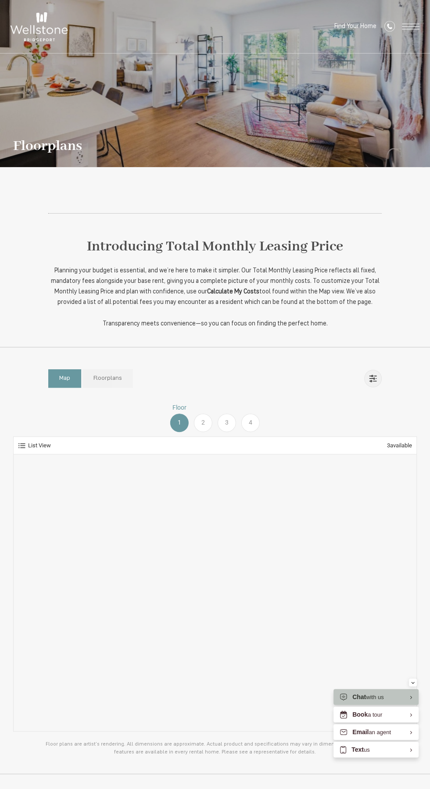  What do you see at coordinates (373, 379) in the screenshot?
I see `a: Mobile Filters` at bounding box center [373, 379].